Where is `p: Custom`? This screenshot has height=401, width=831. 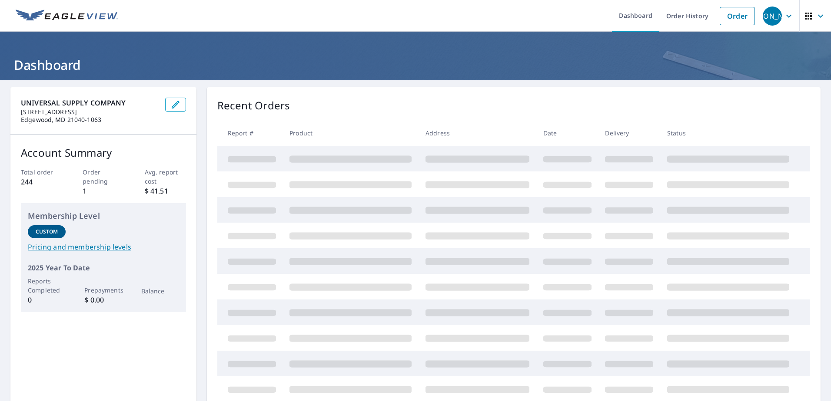 p: Custom is located at coordinates (47, 232).